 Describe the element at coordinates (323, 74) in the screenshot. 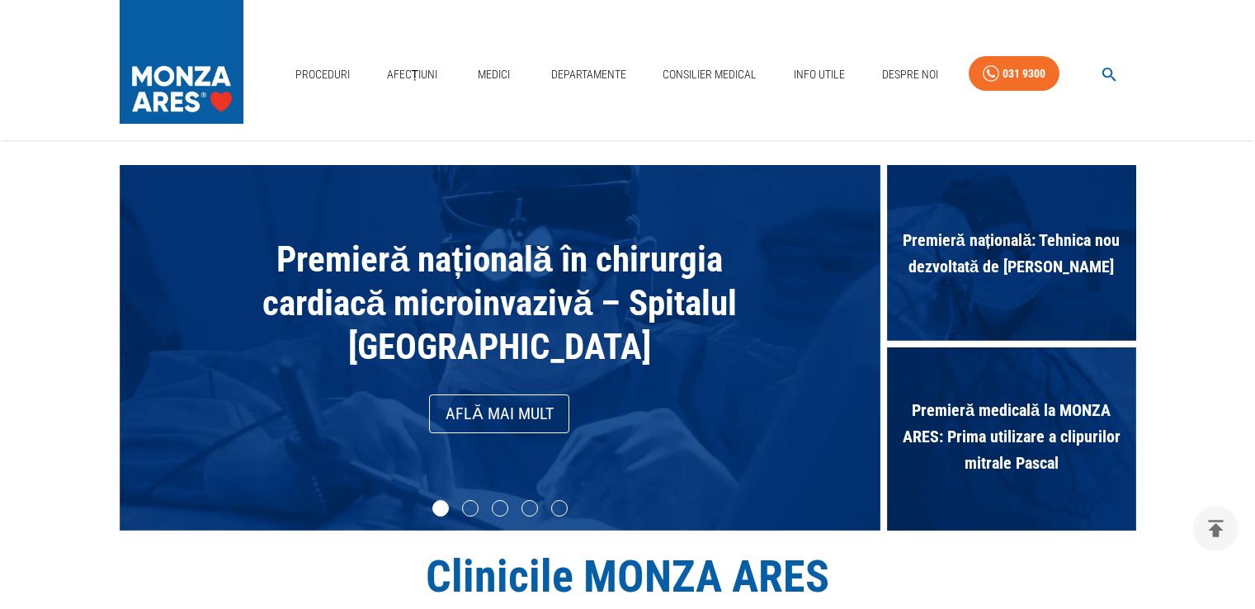

I see `a: Proceduri` at that location.